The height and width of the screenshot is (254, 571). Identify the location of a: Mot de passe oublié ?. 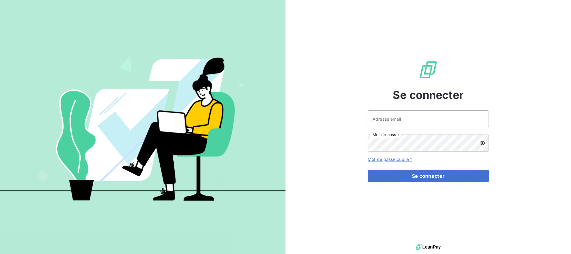
(390, 159).